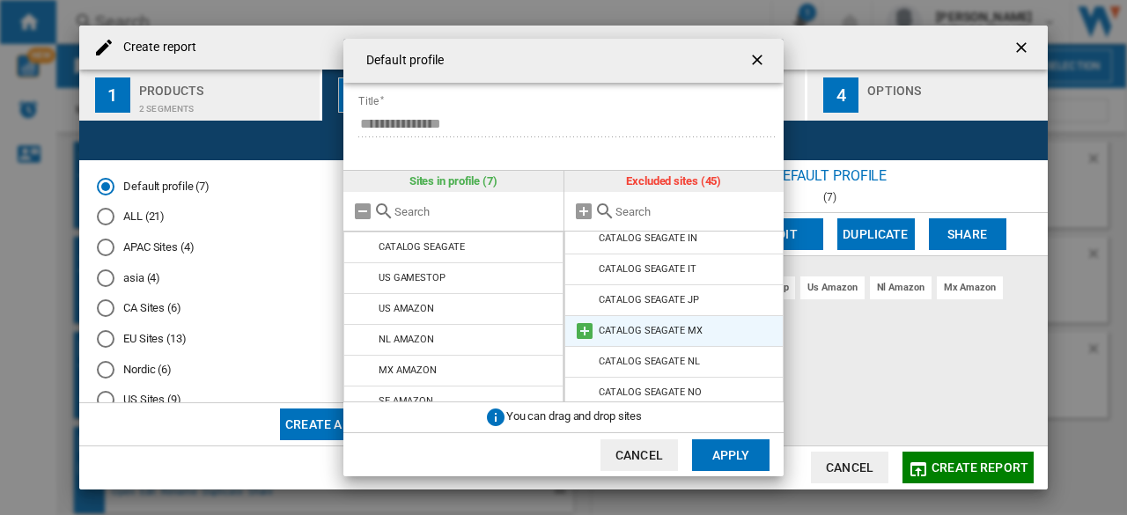 The height and width of the screenshot is (515, 1127). Describe the element at coordinates (647, 238) in the screenshot. I see `div: CATALOG SEAGATE IN` at that location.